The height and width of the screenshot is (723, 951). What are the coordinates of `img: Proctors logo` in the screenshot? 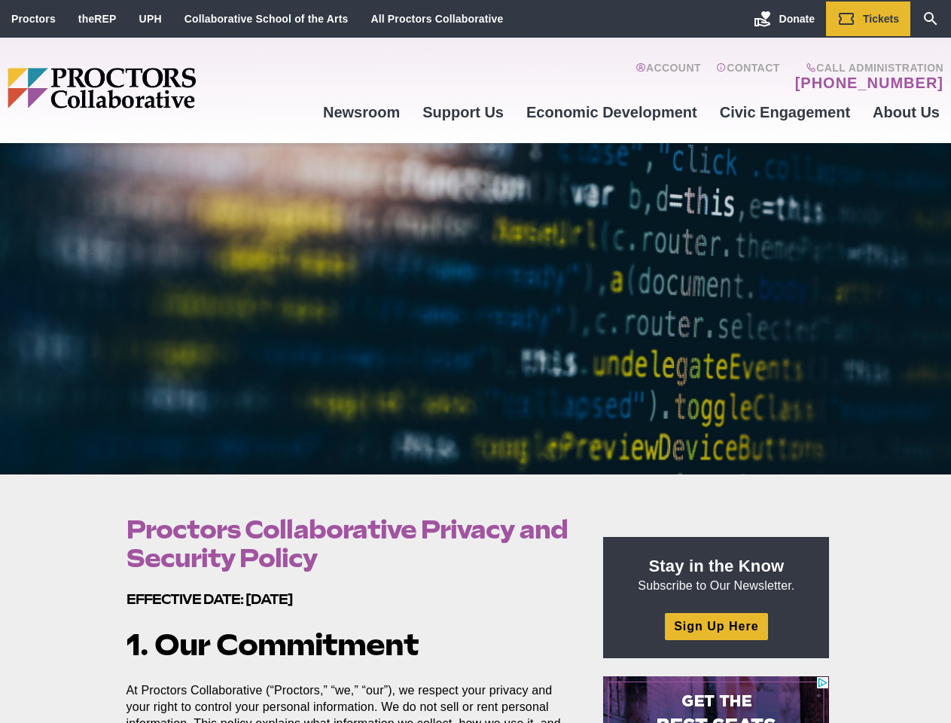 It's located at (160, 88).